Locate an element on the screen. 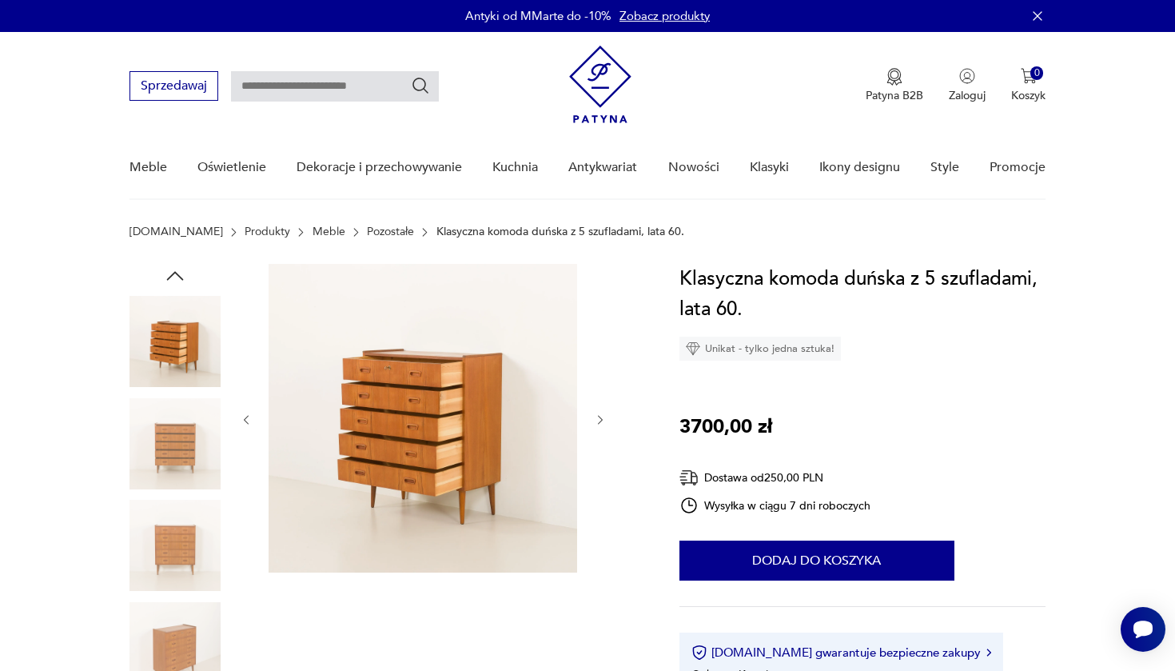  img: Ikona certyfikatu is located at coordinates (699, 652).